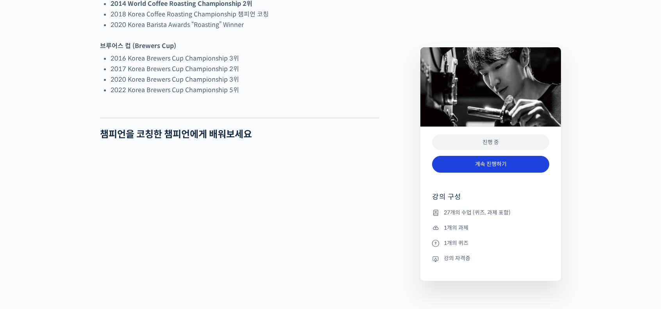 The width and height of the screenshot is (661, 309). I want to click on div: 진행 중, so click(490, 142).